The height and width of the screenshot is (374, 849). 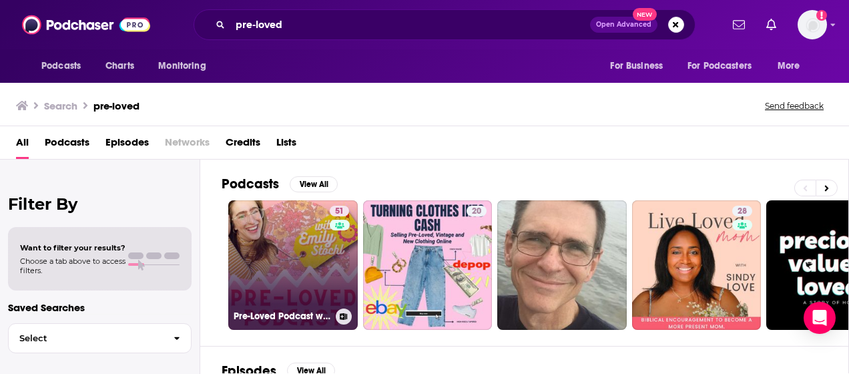 I want to click on h2: Podcasts, so click(x=250, y=184).